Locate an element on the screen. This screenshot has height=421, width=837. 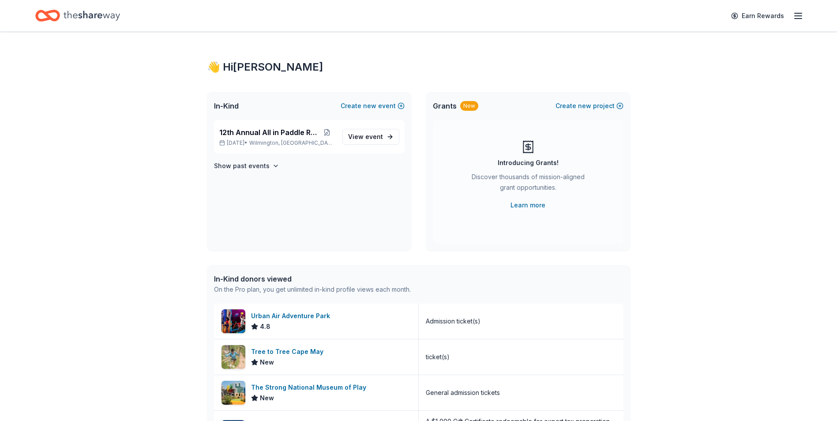
div: General admission tickets is located at coordinates (463, 393).